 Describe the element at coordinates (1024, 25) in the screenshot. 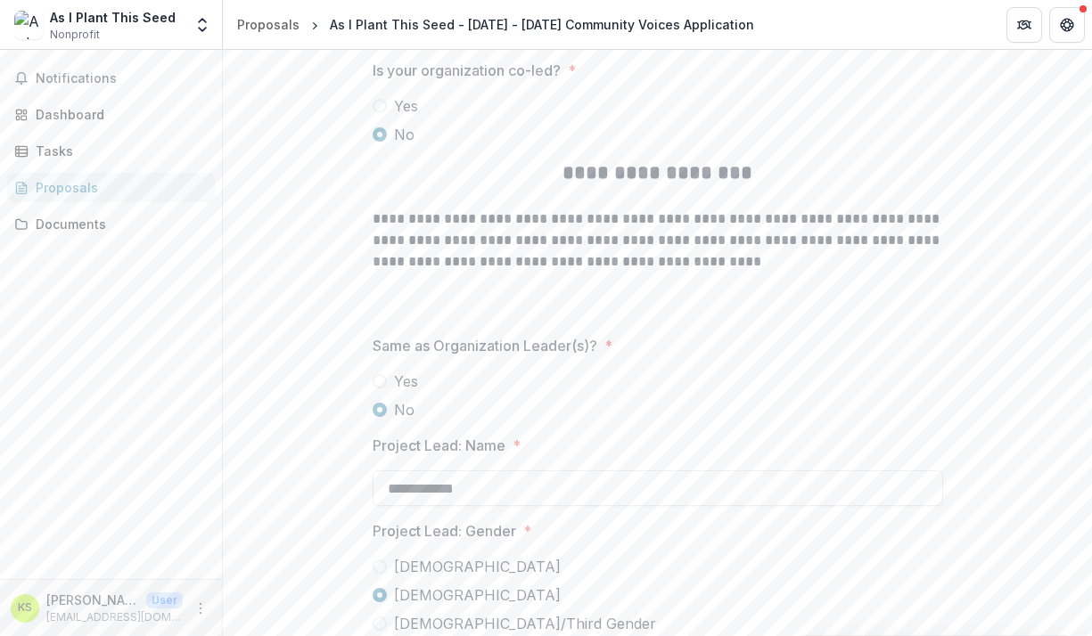

I see `button: Partners` at that location.